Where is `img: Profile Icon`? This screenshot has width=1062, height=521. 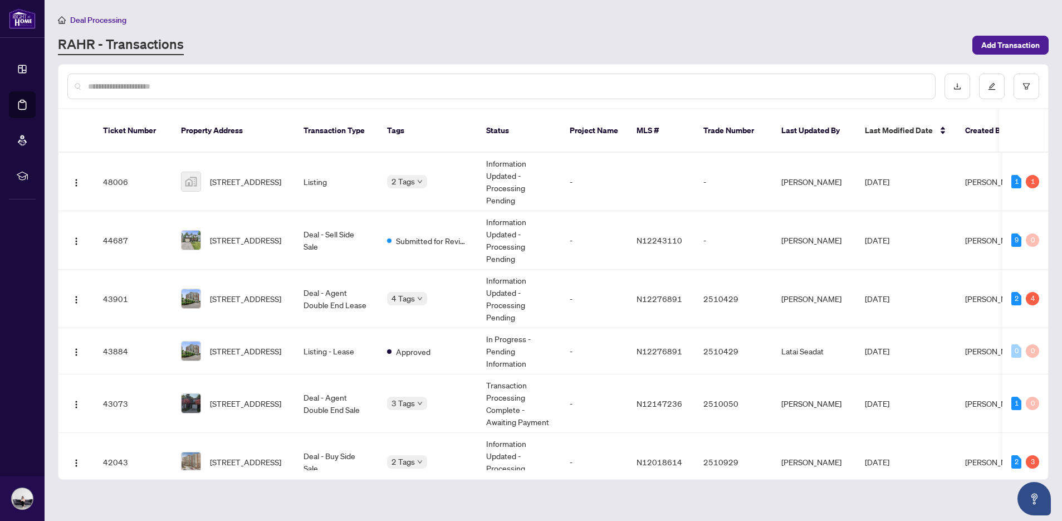
img: Profile Icon is located at coordinates (22, 498).